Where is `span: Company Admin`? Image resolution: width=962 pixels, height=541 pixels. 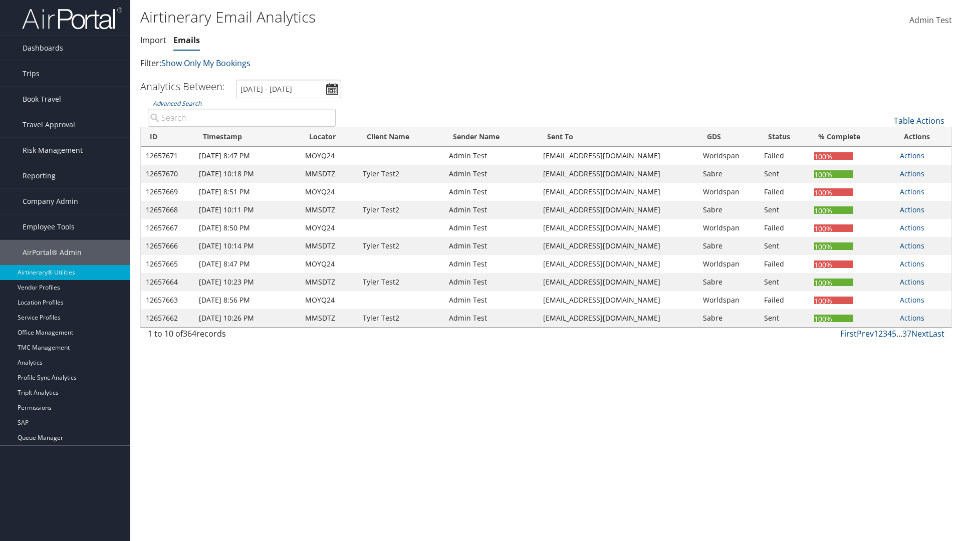
span: Company Admin is located at coordinates (50, 201).